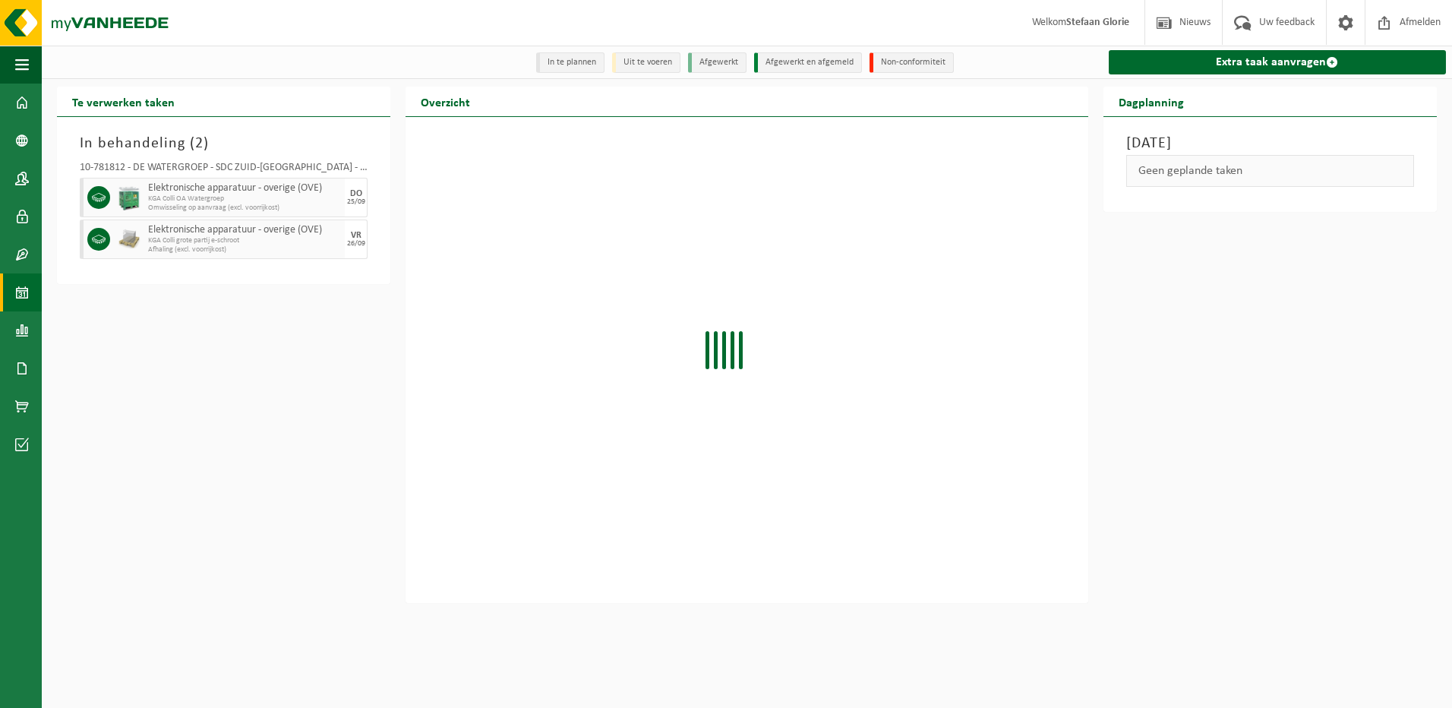  I want to click on li: In te plannen, so click(570, 62).